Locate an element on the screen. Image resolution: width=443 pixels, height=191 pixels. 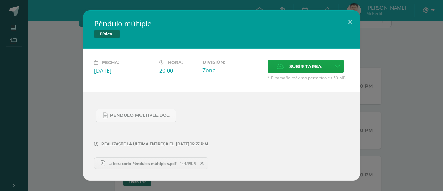
span: * El tamaño máximo permitido es 50 MB is located at coordinates (308, 77).